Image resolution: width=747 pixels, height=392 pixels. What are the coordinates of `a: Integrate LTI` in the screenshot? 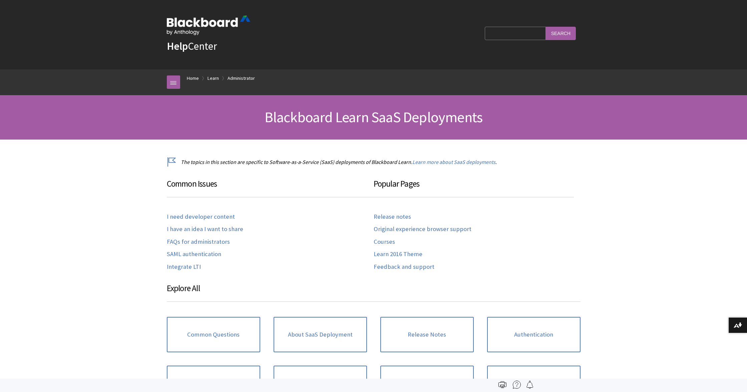 It's located at (184, 266).